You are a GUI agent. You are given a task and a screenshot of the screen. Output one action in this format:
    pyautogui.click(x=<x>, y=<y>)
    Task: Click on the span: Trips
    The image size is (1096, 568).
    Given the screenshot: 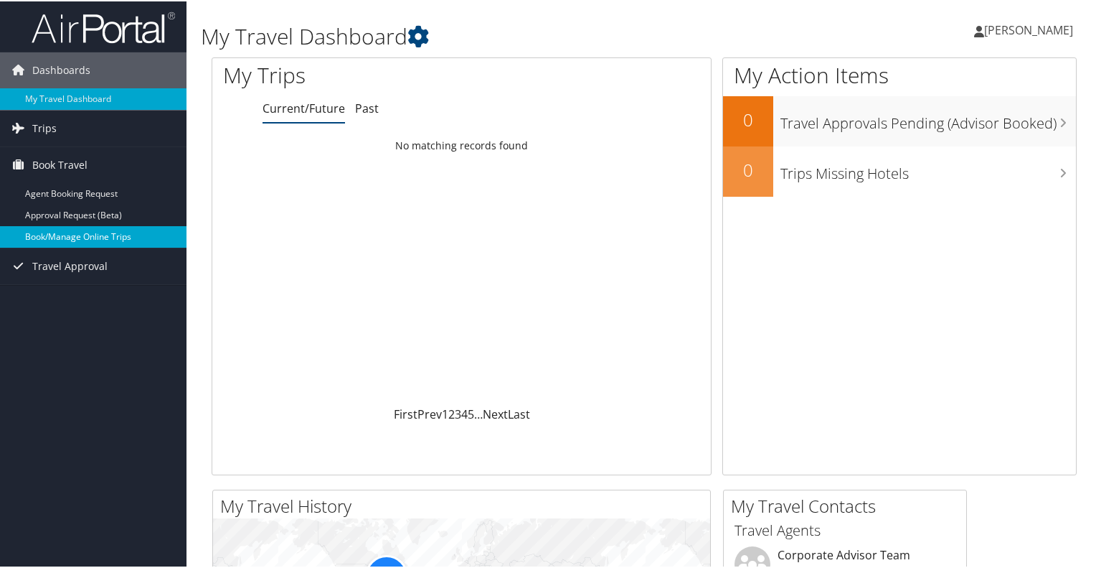 What is the action you would take?
    pyautogui.click(x=44, y=127)
    